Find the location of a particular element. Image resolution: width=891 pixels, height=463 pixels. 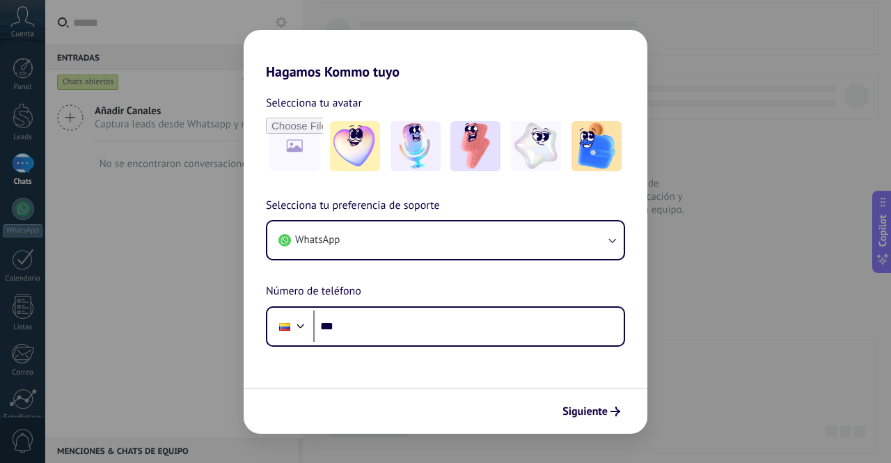

span: Selecciona tu preferencia de soporte is located at coordinates (353, 206).